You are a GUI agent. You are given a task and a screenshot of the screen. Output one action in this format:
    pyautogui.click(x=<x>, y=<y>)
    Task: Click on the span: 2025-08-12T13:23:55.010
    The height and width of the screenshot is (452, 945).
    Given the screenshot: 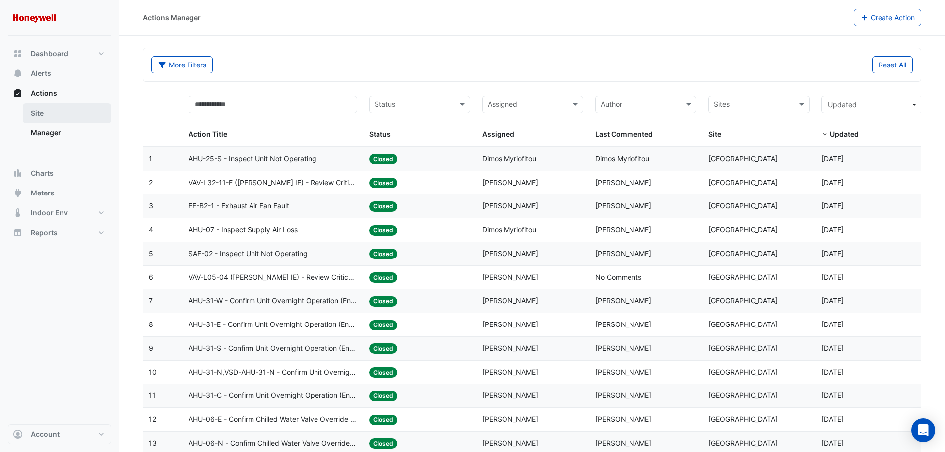 What is the action you would take?
    pyautogui.click(x=833, y=229)
    